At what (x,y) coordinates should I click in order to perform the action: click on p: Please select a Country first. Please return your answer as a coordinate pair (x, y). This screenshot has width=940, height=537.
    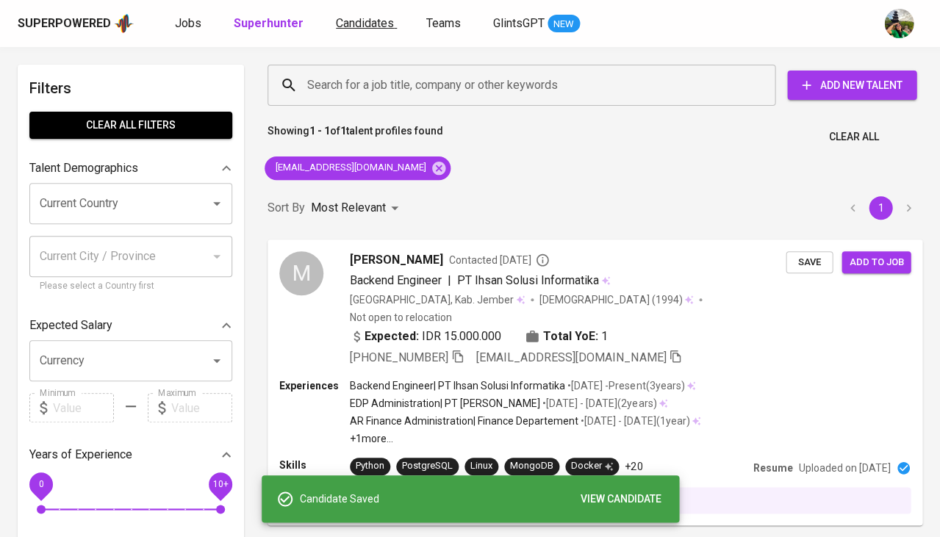
    Looking at the image, I should click on (131, 286).